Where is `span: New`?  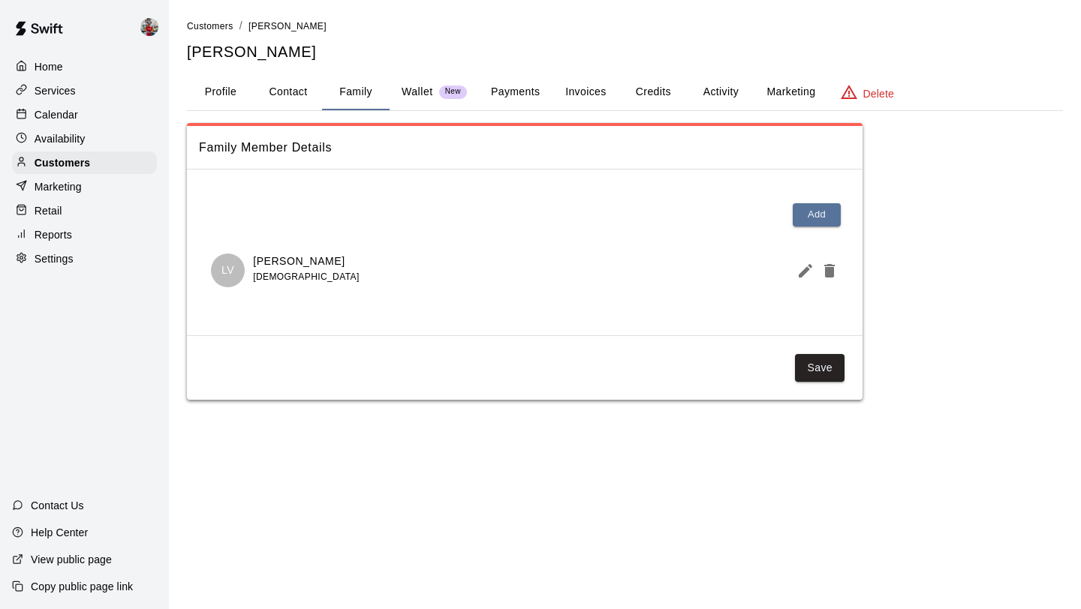
span: New is located at coordinates (452, 92).